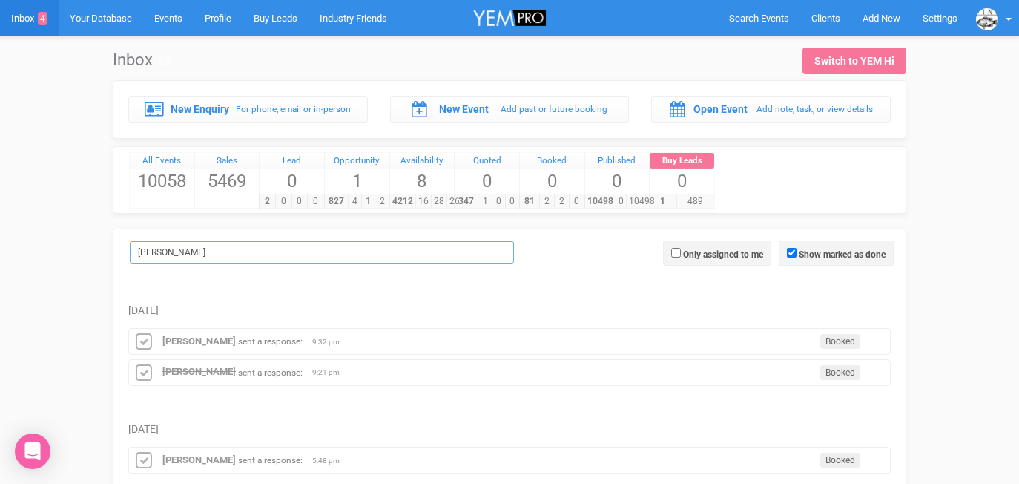  What do you see at coordinates (617, 161) in the screenshot?
I see `div: Published` at bounding box center [617, 161].